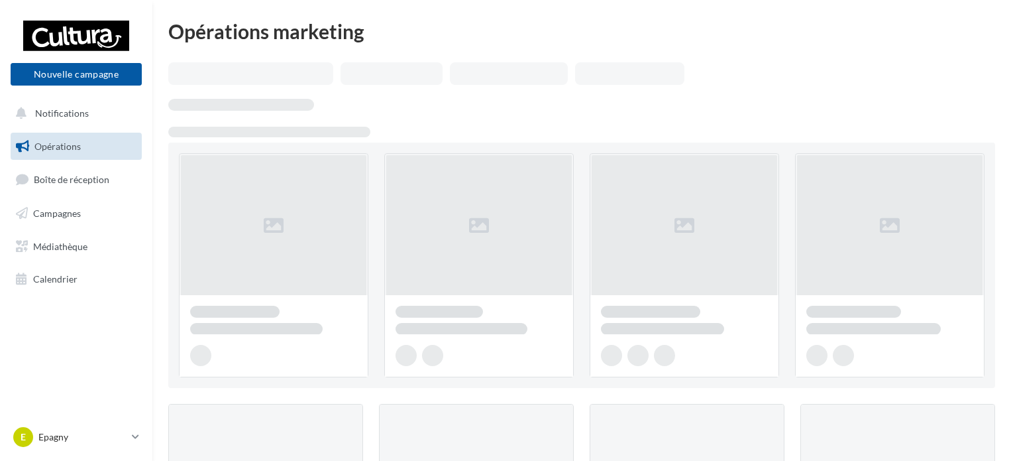 The image size is (1011, 461). I want to click on a: Calendrier, so click(76, 279).